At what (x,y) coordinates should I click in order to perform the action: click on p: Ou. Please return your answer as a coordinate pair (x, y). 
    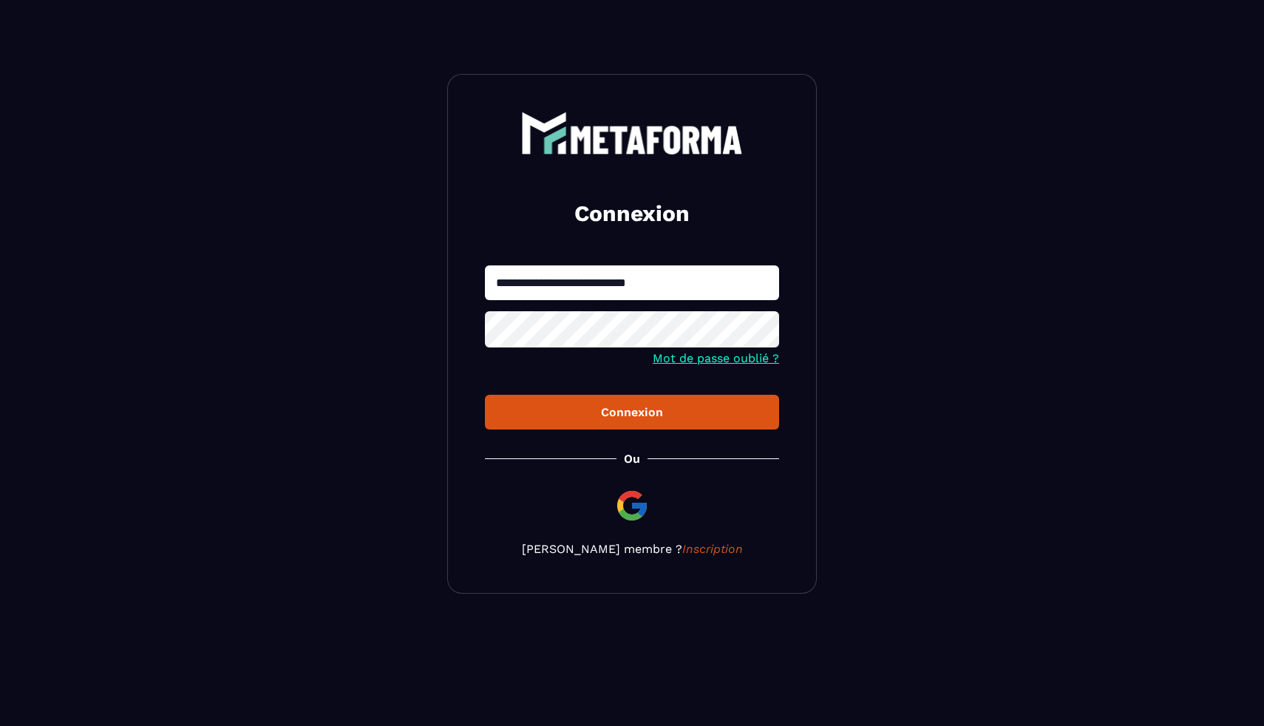
    Looking at the image, I should click on (632, 458).